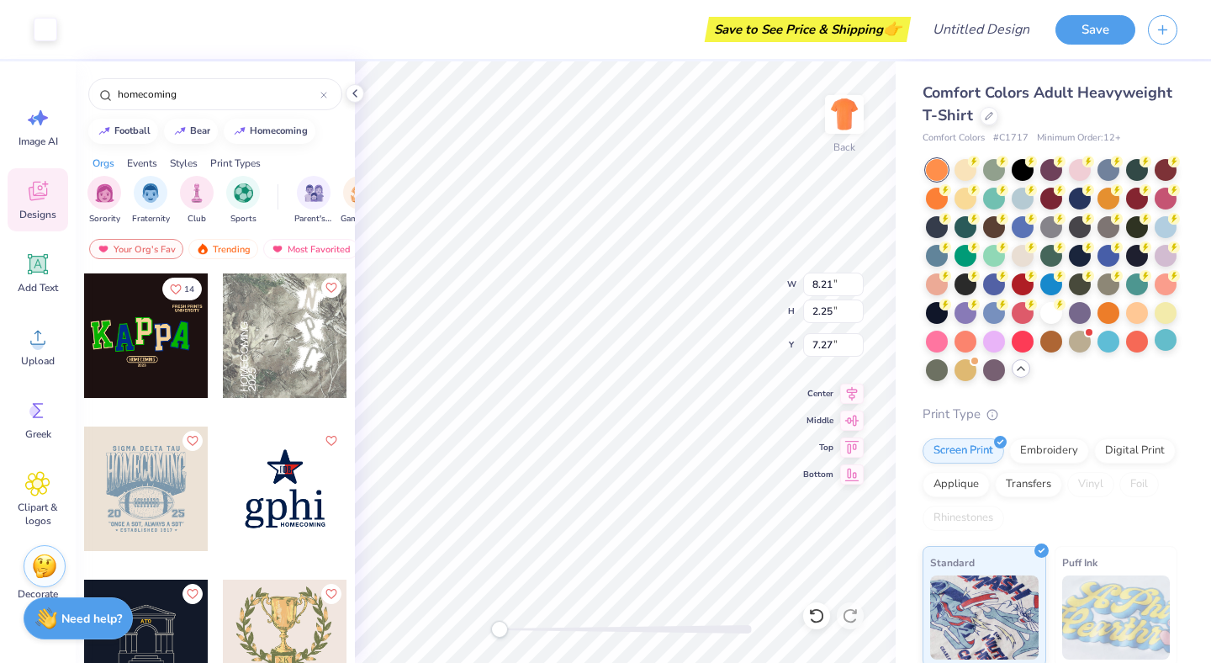  I want to click on span: Game Day, so click(360, 219).